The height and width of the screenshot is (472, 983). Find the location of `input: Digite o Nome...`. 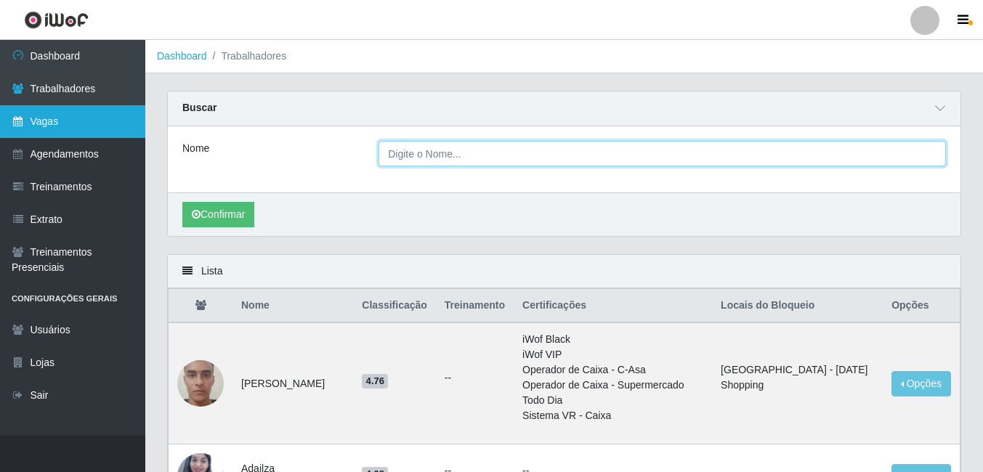

input: Digite o Nome... is located at coordinates (662, 153).